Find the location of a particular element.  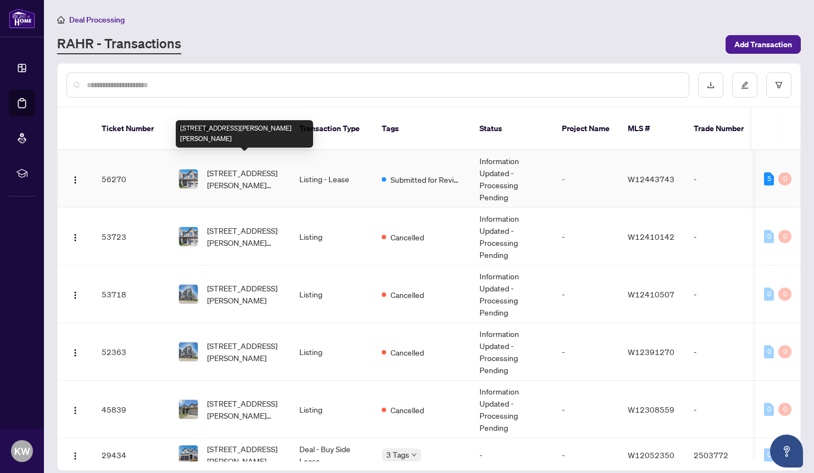

span: Deal Processing is located at coordinates (97, 20).